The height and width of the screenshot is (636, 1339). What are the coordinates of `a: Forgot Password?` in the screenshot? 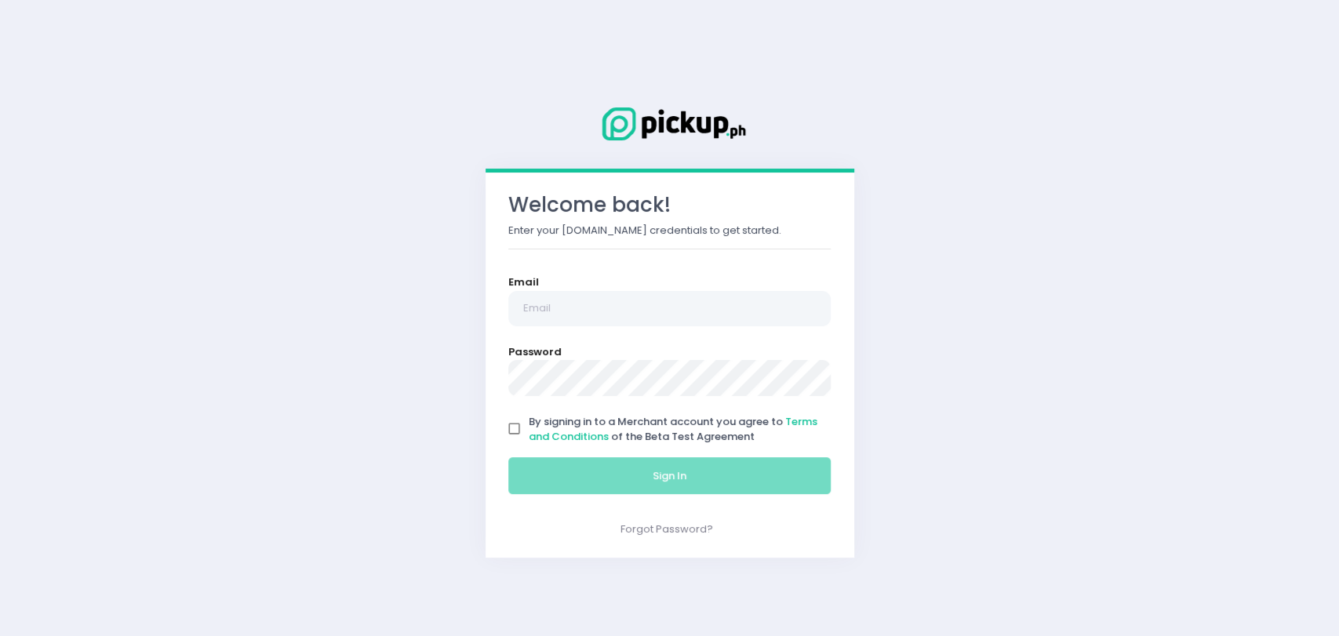 It's located at (667, 529).